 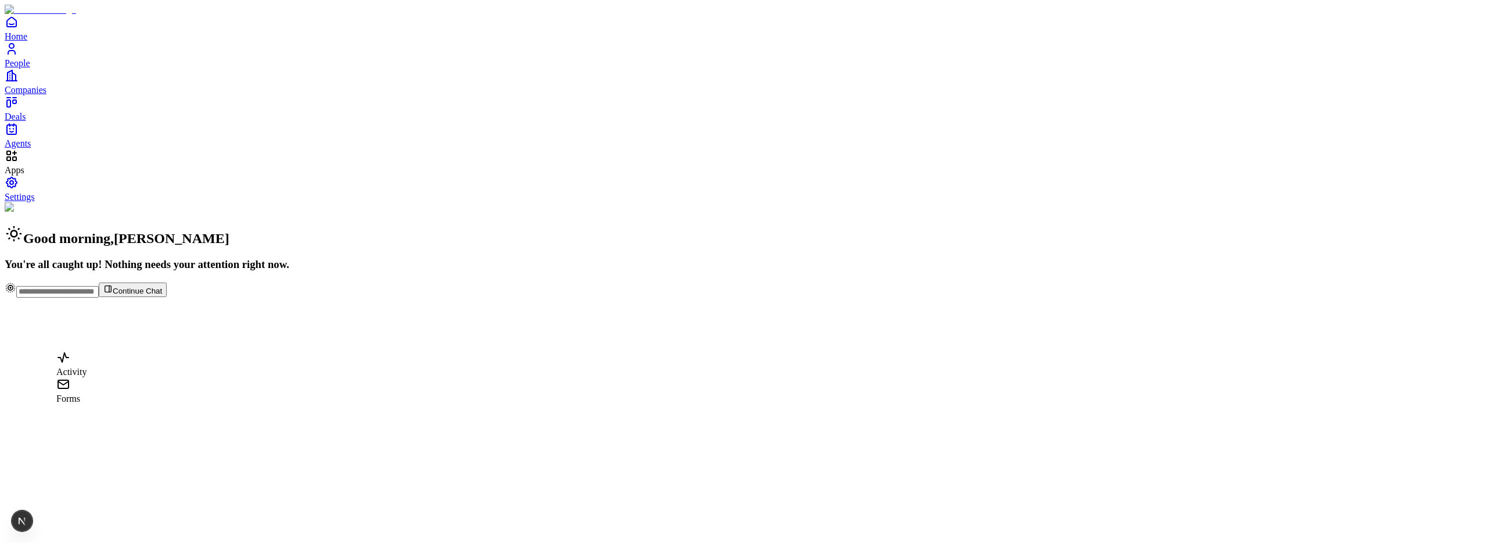 I want to click on span: Continue Chat, so click(x=137, y=291).